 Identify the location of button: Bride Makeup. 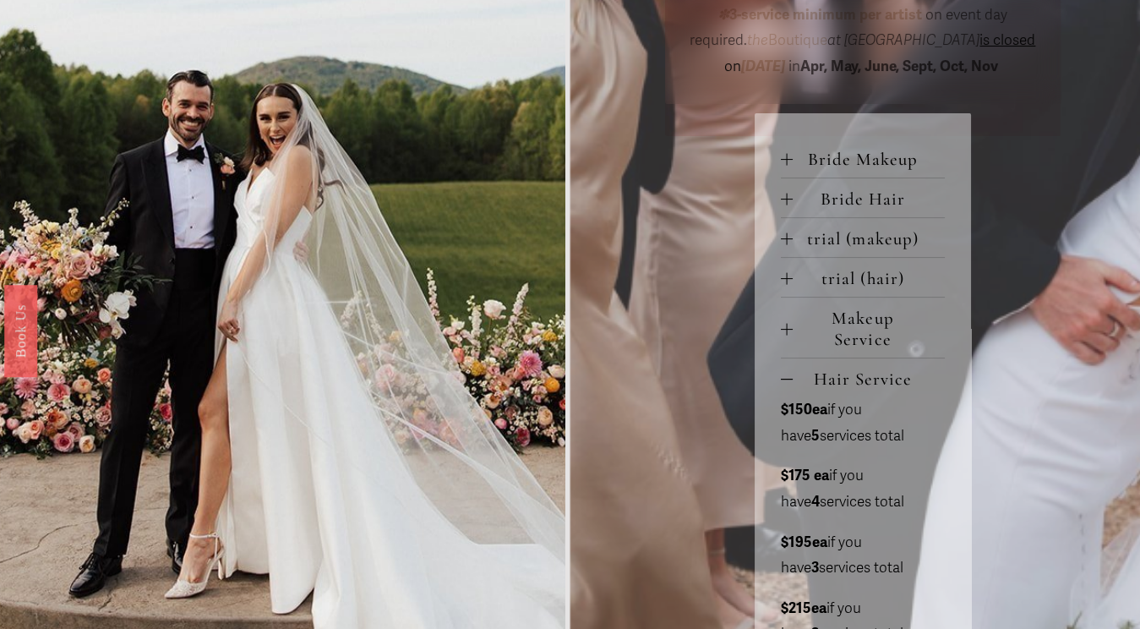
(863, 158).